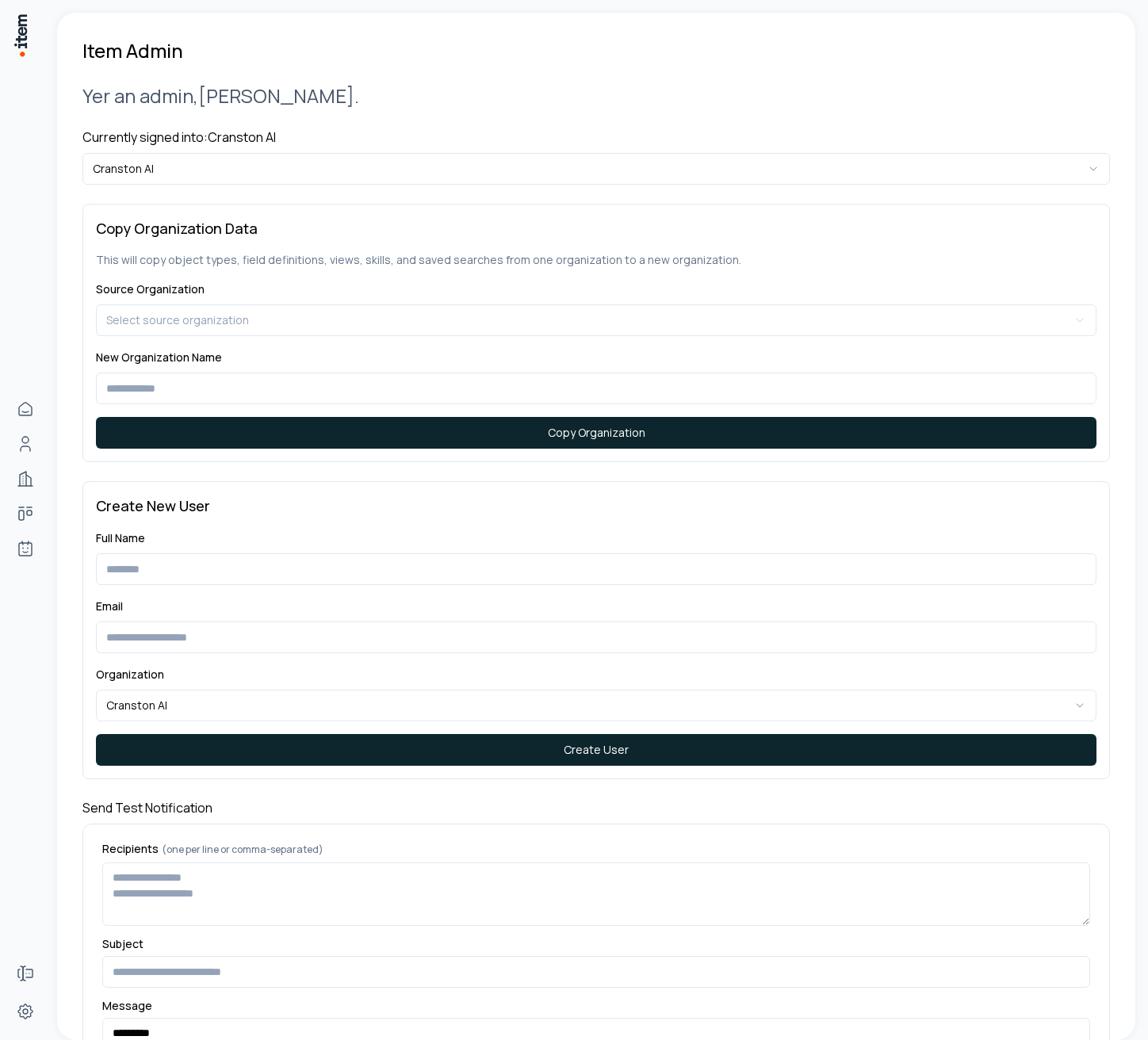 Image resolution: width=1148 pixels, height=1040 pixels. I want to click on label: New Organization Name, so click(159, 356).